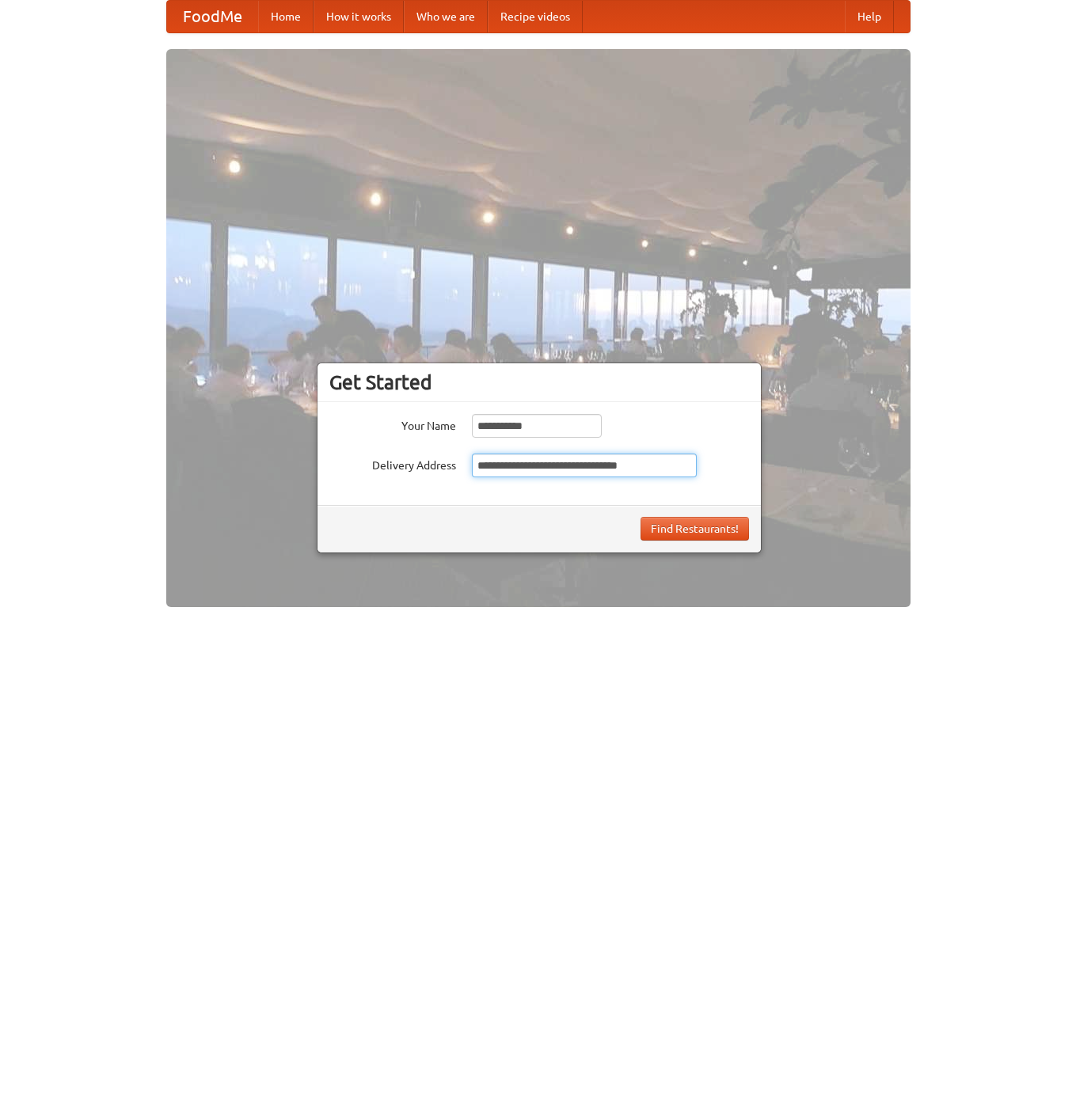  I want to click on a: Home, so click(286, 17).